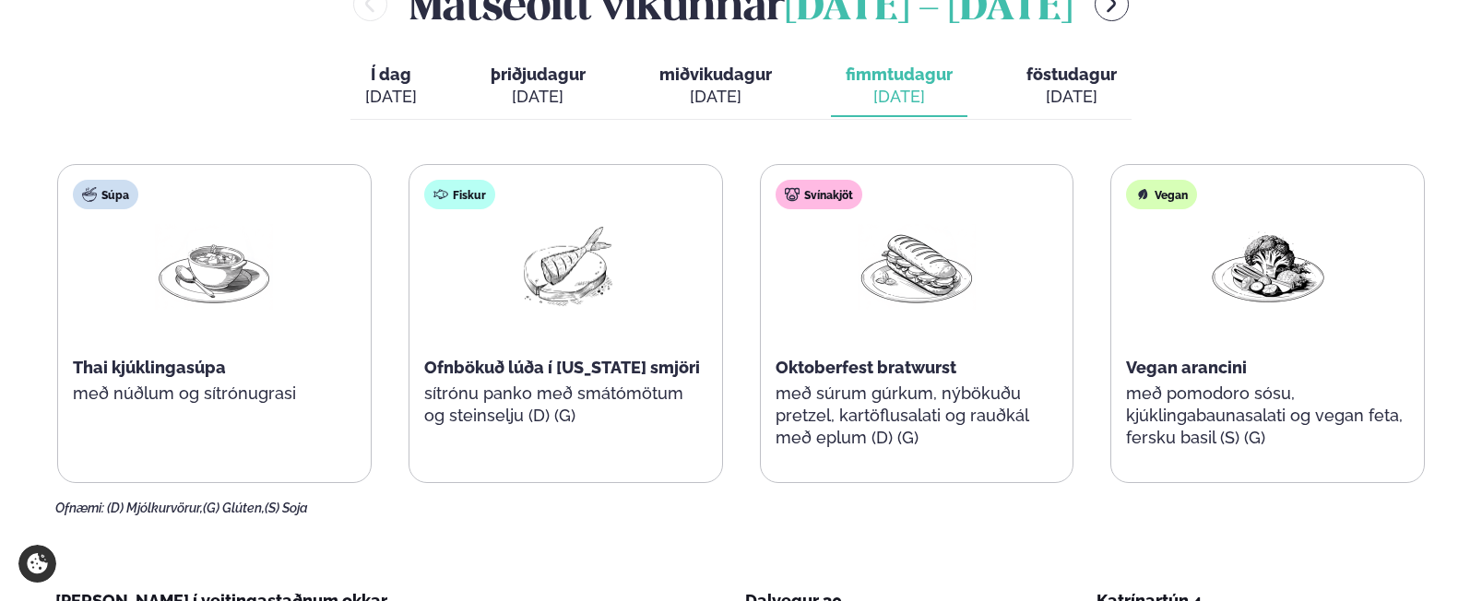  I want to click on span: Ofnæmi:, so click(79, 508).